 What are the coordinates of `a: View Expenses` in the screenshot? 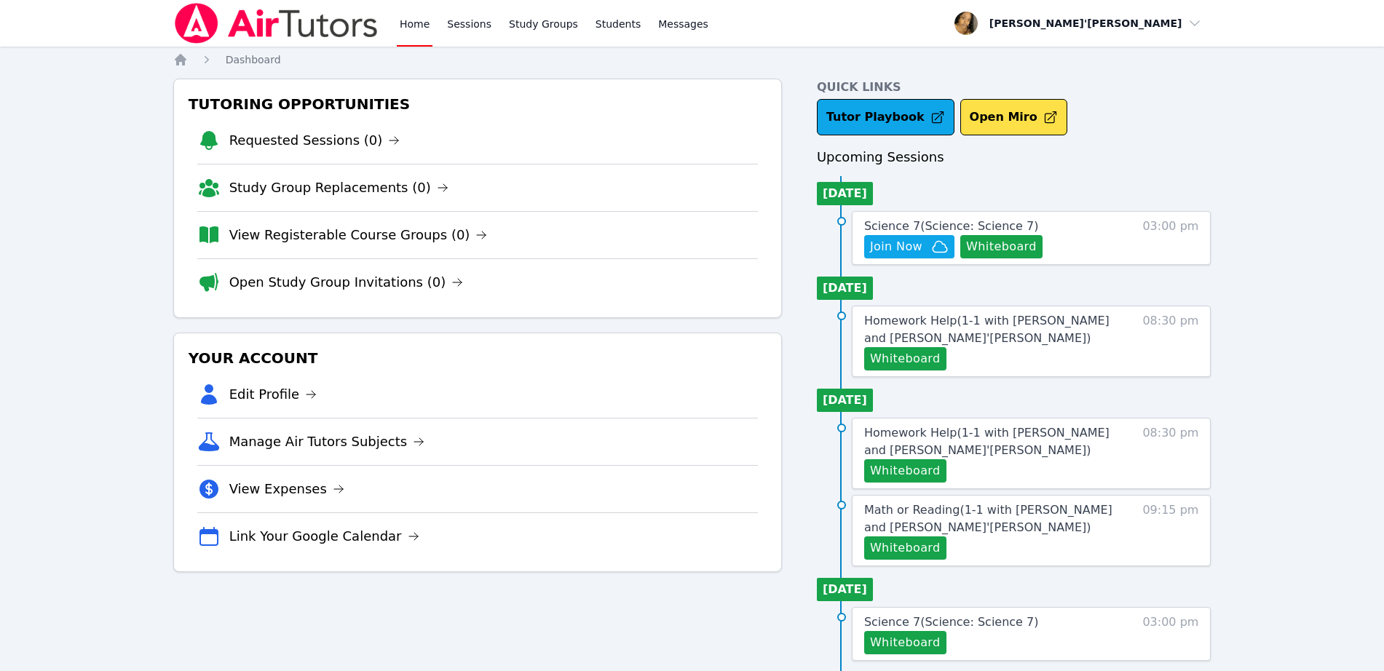 It's located at (287, 489).